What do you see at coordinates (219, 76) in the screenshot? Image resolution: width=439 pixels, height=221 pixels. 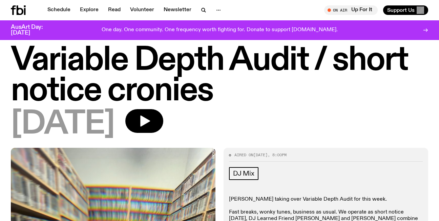 I see `h1: Variable Depth Audit / short notice cronies` at bounding box center [219, 76].